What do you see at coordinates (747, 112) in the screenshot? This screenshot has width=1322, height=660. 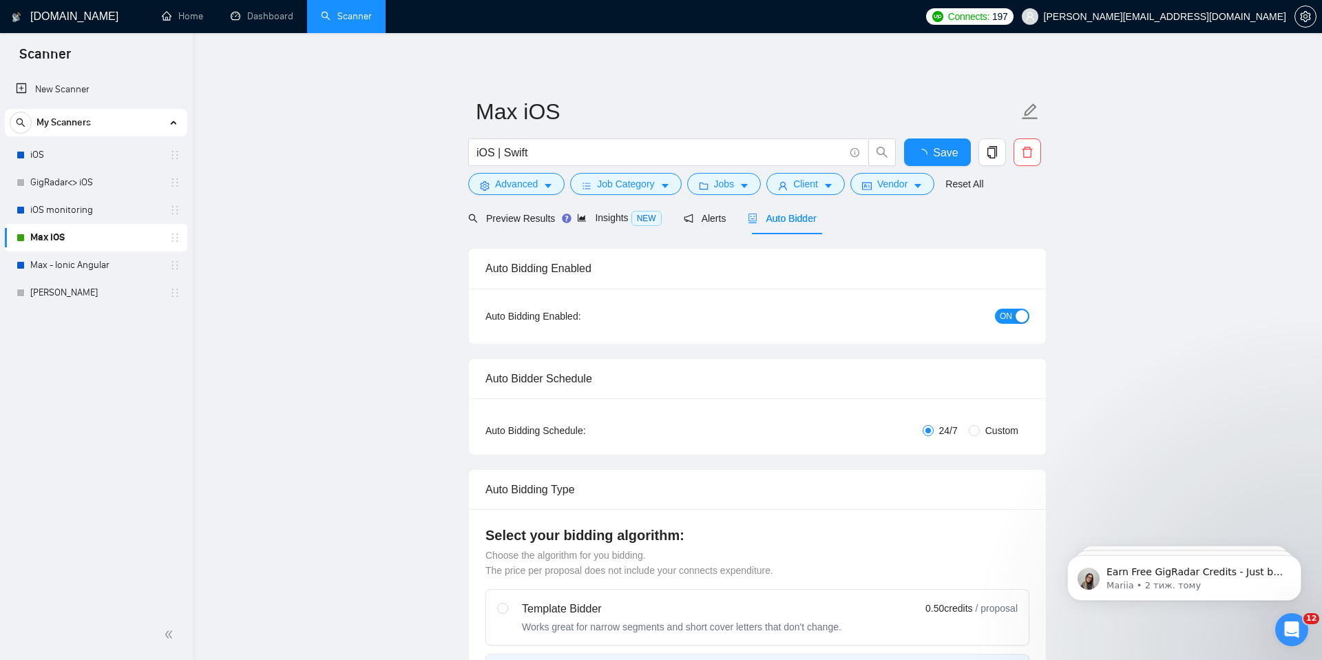 I see `input: Scanner name...` at bounding box center [747, 112].